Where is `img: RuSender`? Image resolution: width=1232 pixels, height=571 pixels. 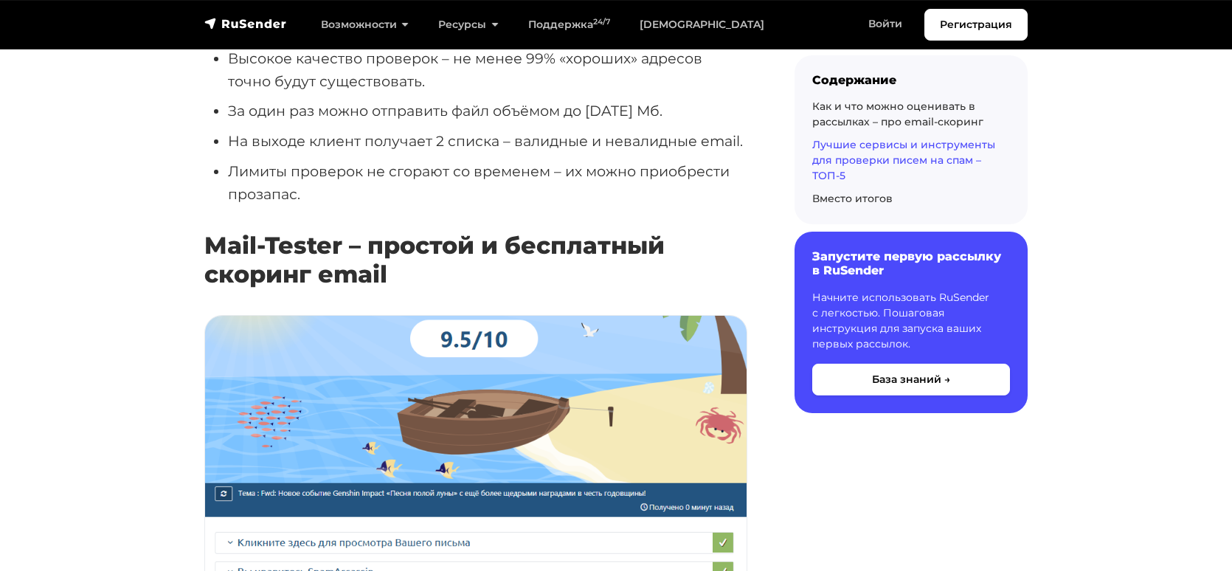
img: RuSender is located at coordinates (246, 24).